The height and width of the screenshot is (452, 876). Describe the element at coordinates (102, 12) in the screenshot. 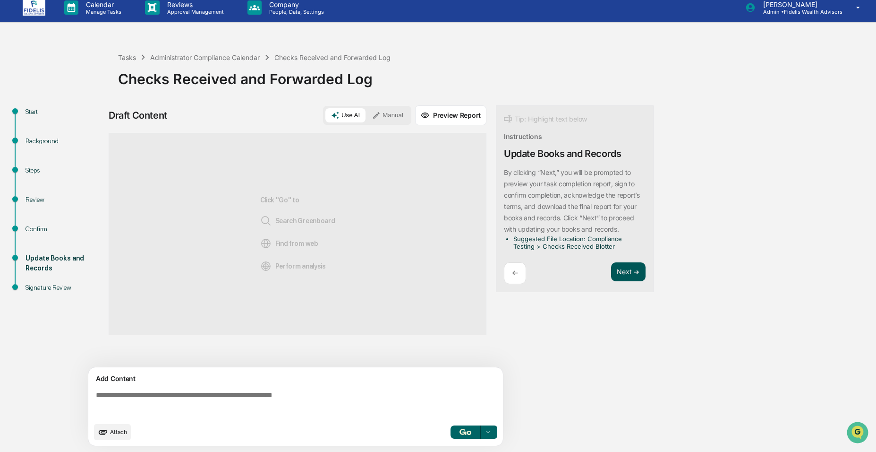

I see `p: Manage Tasks` at that location.